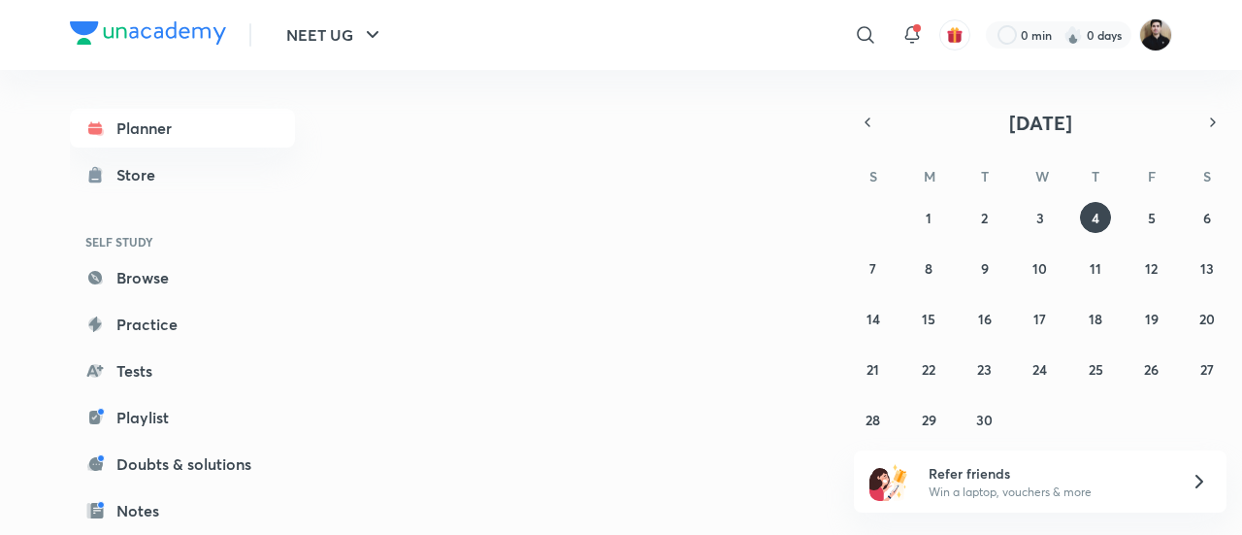 The image size is (1242, 535). What do you see at coordinates (872, 369) in the screenshot?
I see `abbr: September 21, 2025` at bounding box center [872, 369].